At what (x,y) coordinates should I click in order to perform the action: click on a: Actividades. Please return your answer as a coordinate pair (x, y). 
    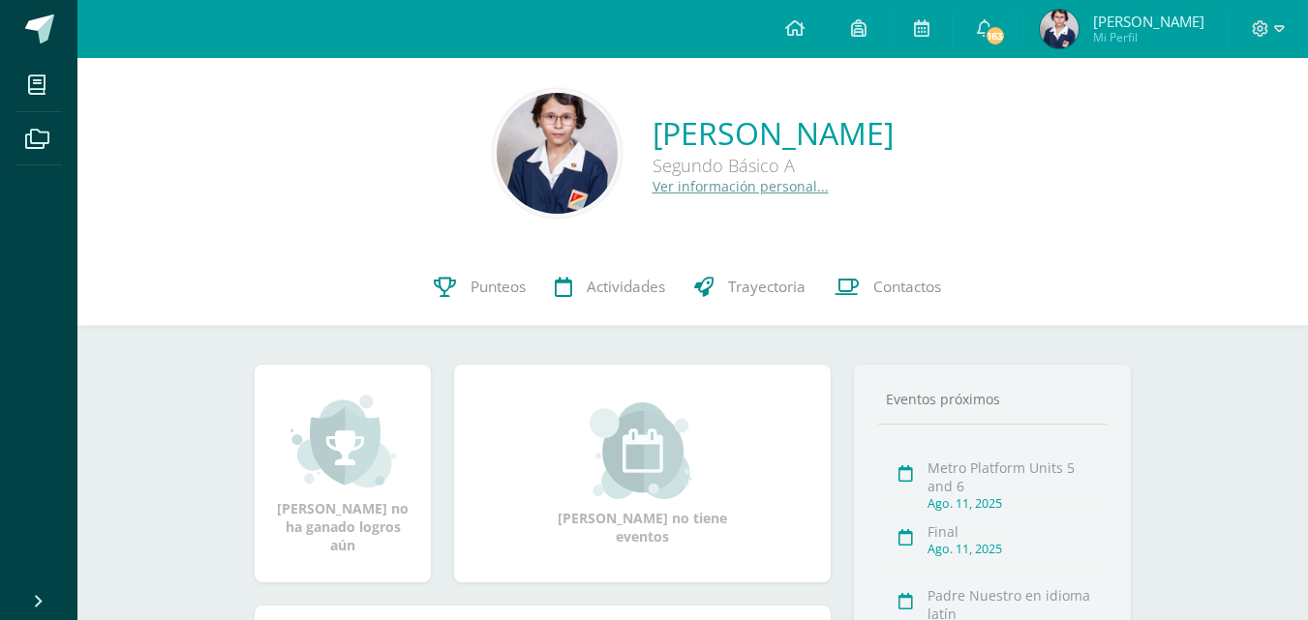
    Looking at the image, I should click on (610, 287).